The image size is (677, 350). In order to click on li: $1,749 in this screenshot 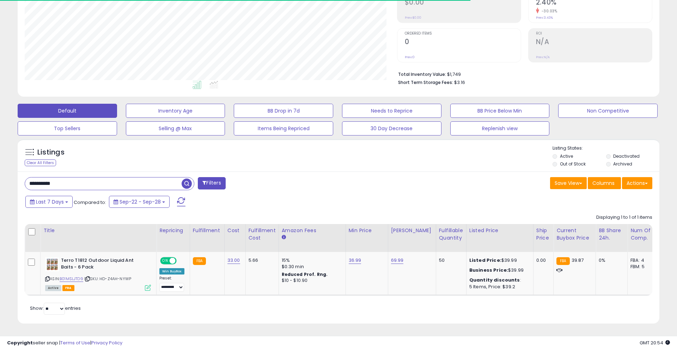, I will do `click(522, 74)`.